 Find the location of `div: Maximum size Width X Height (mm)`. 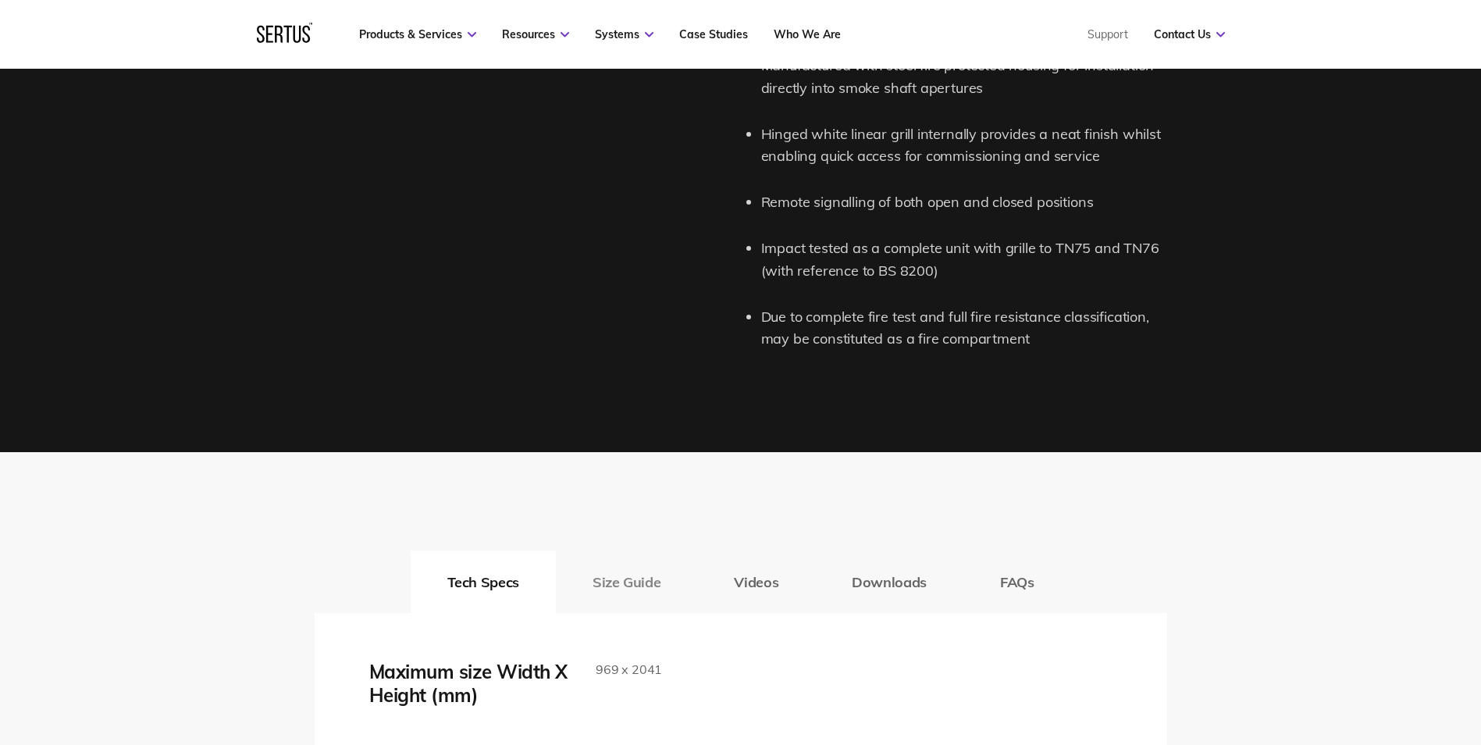

div: Maximum size Width X Height (mm) is located at coordinates (471, 683).